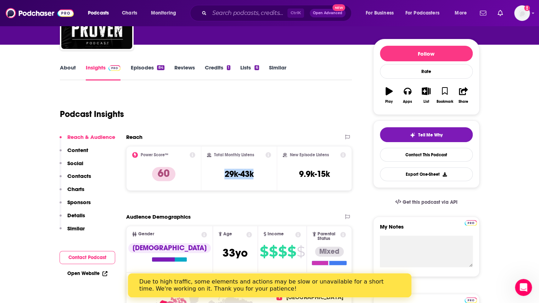  Describe the element at coordinates (427, 202) in the screenshot. I see `a: Get this podcast via API` at that location.